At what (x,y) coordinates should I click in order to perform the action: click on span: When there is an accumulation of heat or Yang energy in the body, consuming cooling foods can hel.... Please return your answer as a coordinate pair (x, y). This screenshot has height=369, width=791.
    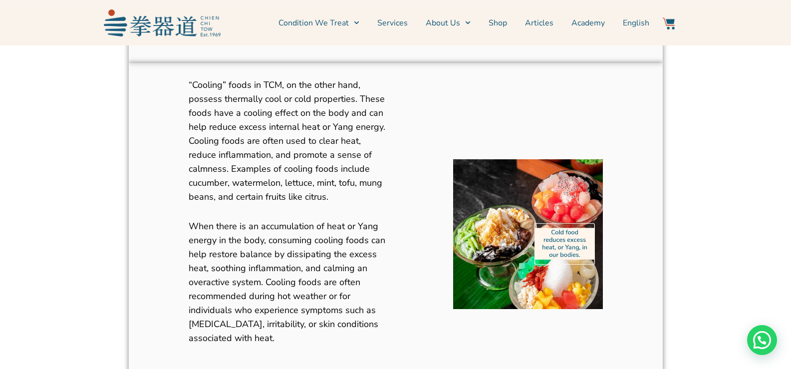
    Looking at the image, I should click on (287, 282).